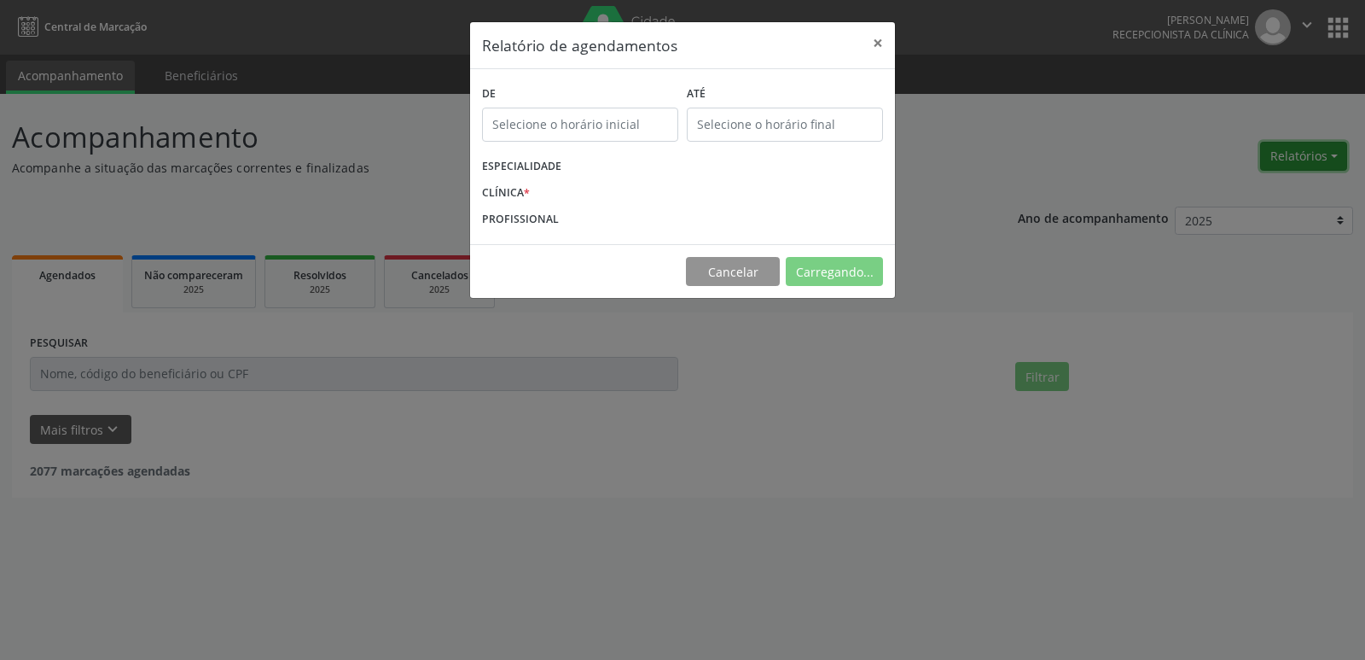 The height and width of the screenshot is (660, 1365). What do you see at coordinates (521, 218) in the screenshot?
I see `label: PROFISSIONAL` at bounding box center [521, 218].